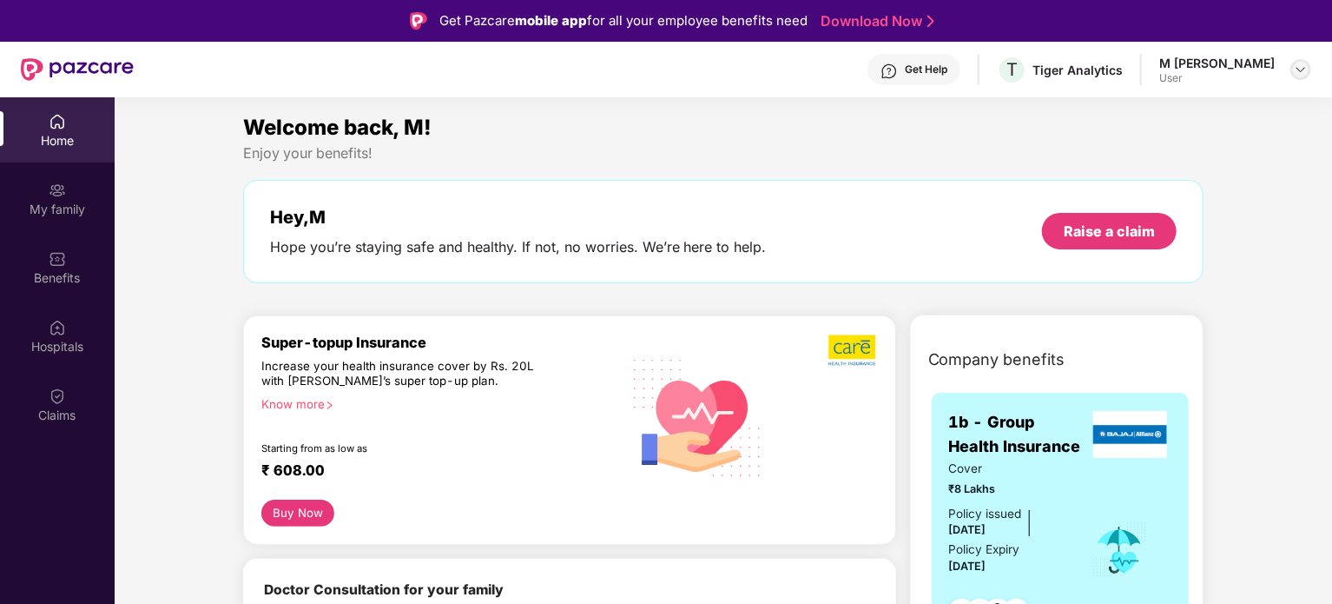  Describe the element at coordinates (723, 153) in the screenshot. I see `div: Enjoy your benefits!` at that location.